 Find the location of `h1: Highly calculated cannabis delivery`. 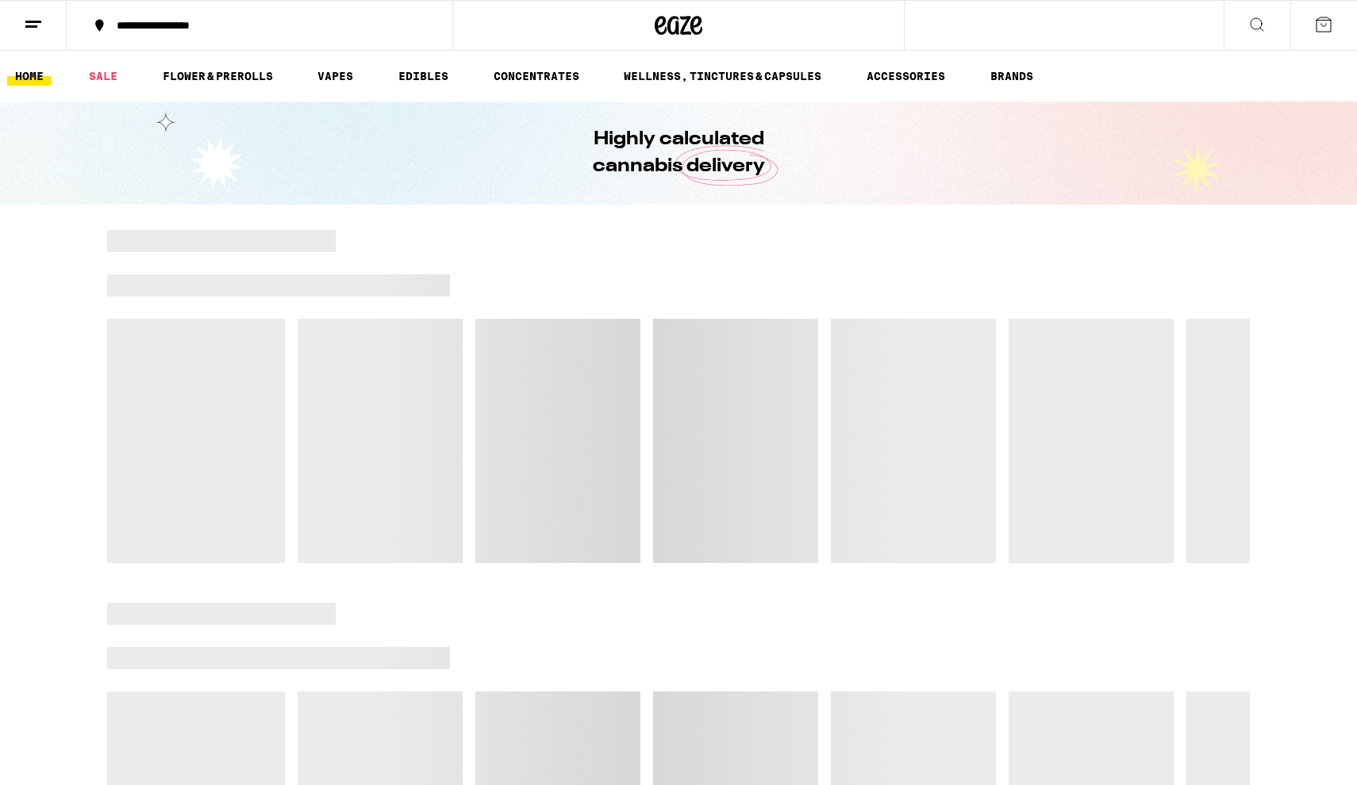

h1: Highly calculated cannabis delivery is located at coordinates (678, 153).